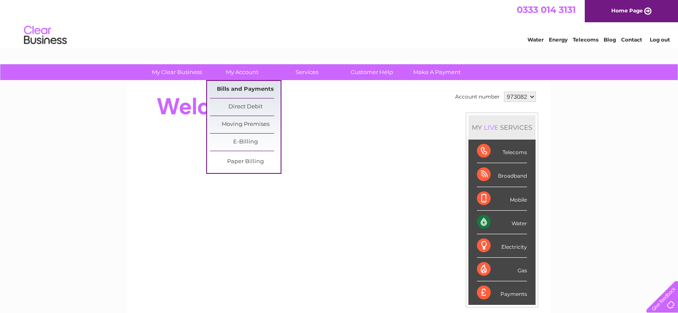  Describe the element at coordinates (242, 72) in the screenshot. I see `a: My Account` at that location.